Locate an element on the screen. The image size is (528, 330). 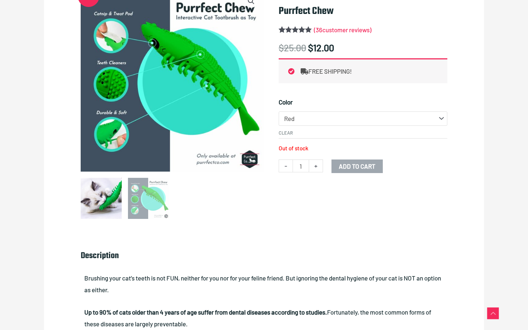
img: A white kitten playing with a green Purrfect Chew is located at coordinates (101, 198).